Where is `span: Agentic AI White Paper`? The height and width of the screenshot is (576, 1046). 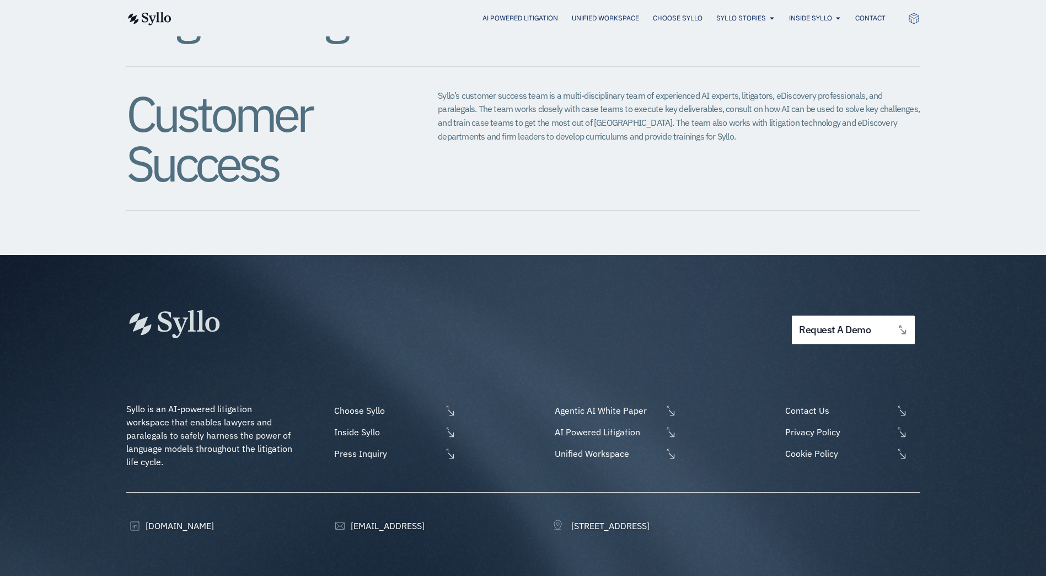 span: Agentic AI White Paper is located at coordinates (607, 410).